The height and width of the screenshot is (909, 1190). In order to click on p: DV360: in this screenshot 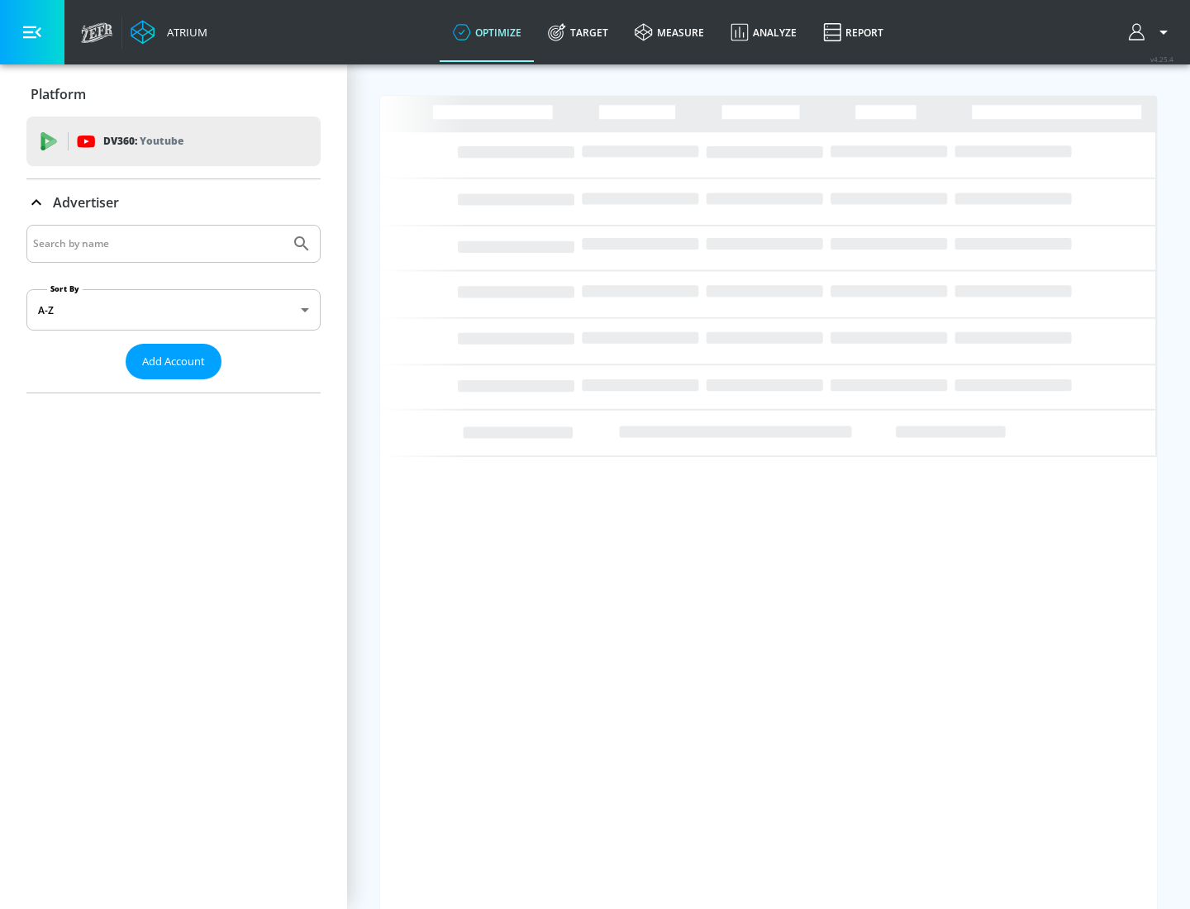, I will do `click(143, 141)`.